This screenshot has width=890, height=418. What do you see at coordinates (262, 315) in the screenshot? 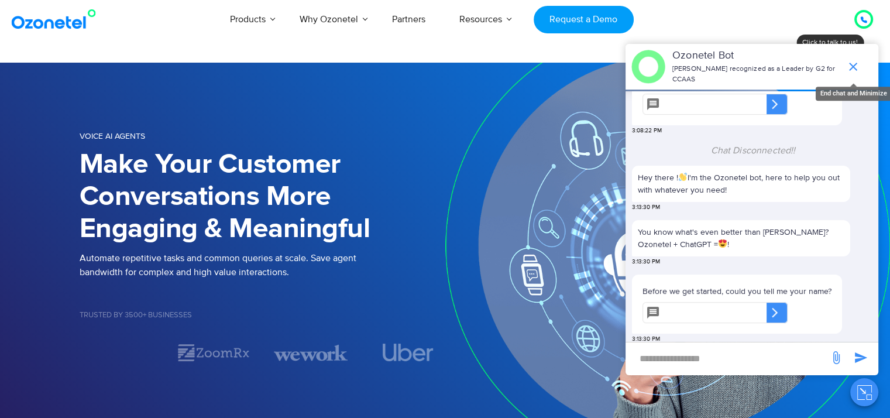
I see `h5: Trusted by 3500+ Businesses` at bounding box center [262, 315].